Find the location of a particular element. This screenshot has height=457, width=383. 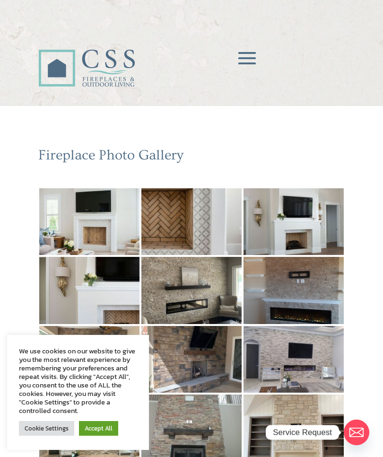

img: 7 is located at coordinates (89, 359).